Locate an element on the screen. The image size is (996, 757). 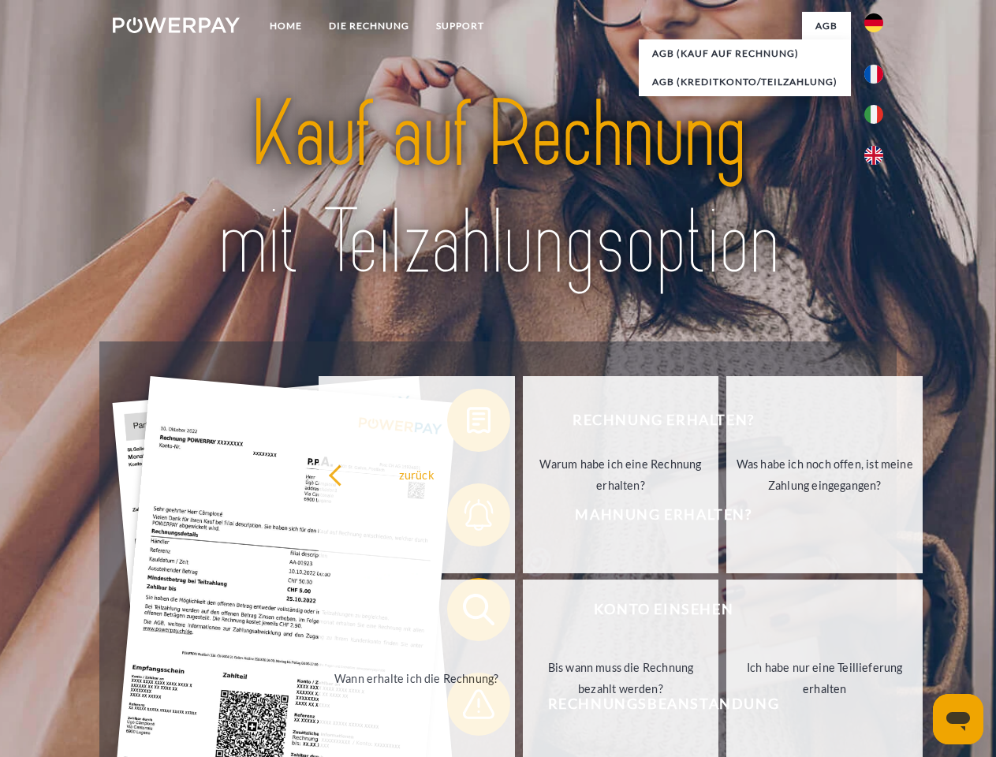
img: logo-powerpay-white.svg is located at coordinates (176, 25).